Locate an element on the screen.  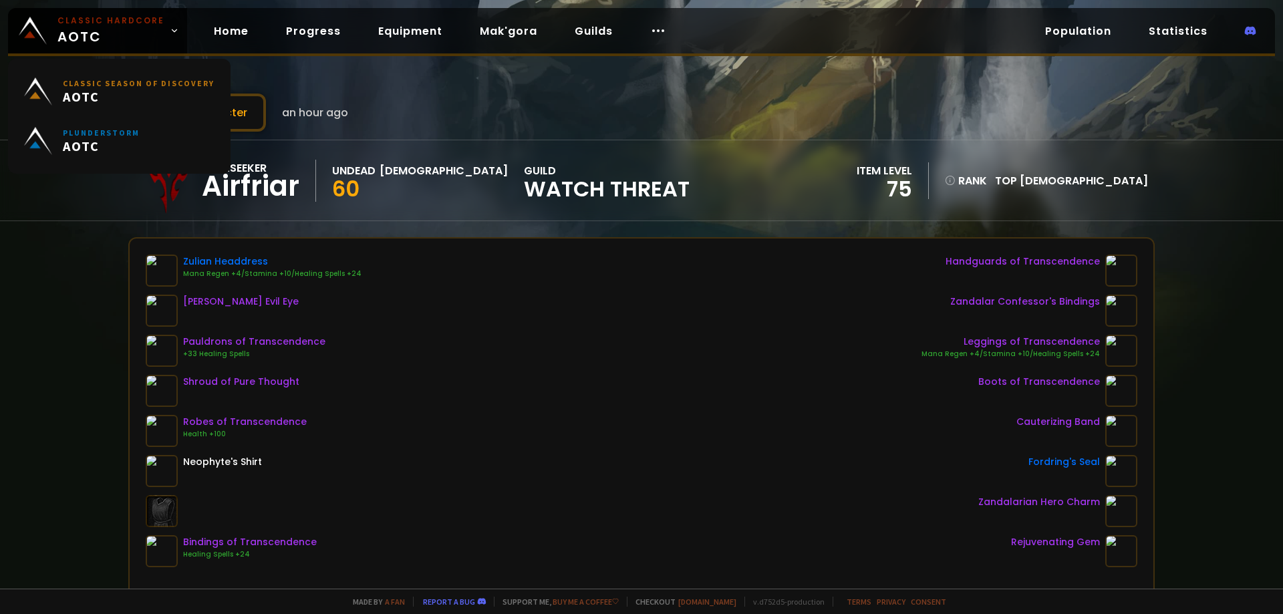
div: Zandalarian Hero Charm is located at coordinates (1039, 502).